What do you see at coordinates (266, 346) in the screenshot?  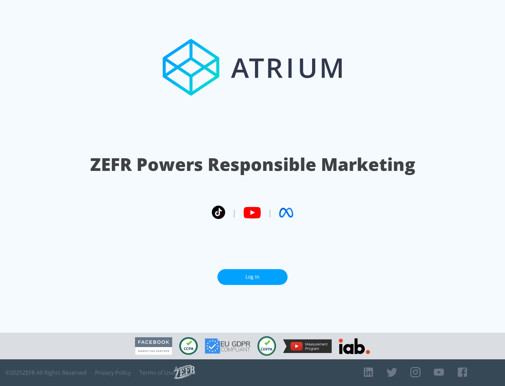 I see `img: COPPA Compliant` at bounding box center [266, 346].